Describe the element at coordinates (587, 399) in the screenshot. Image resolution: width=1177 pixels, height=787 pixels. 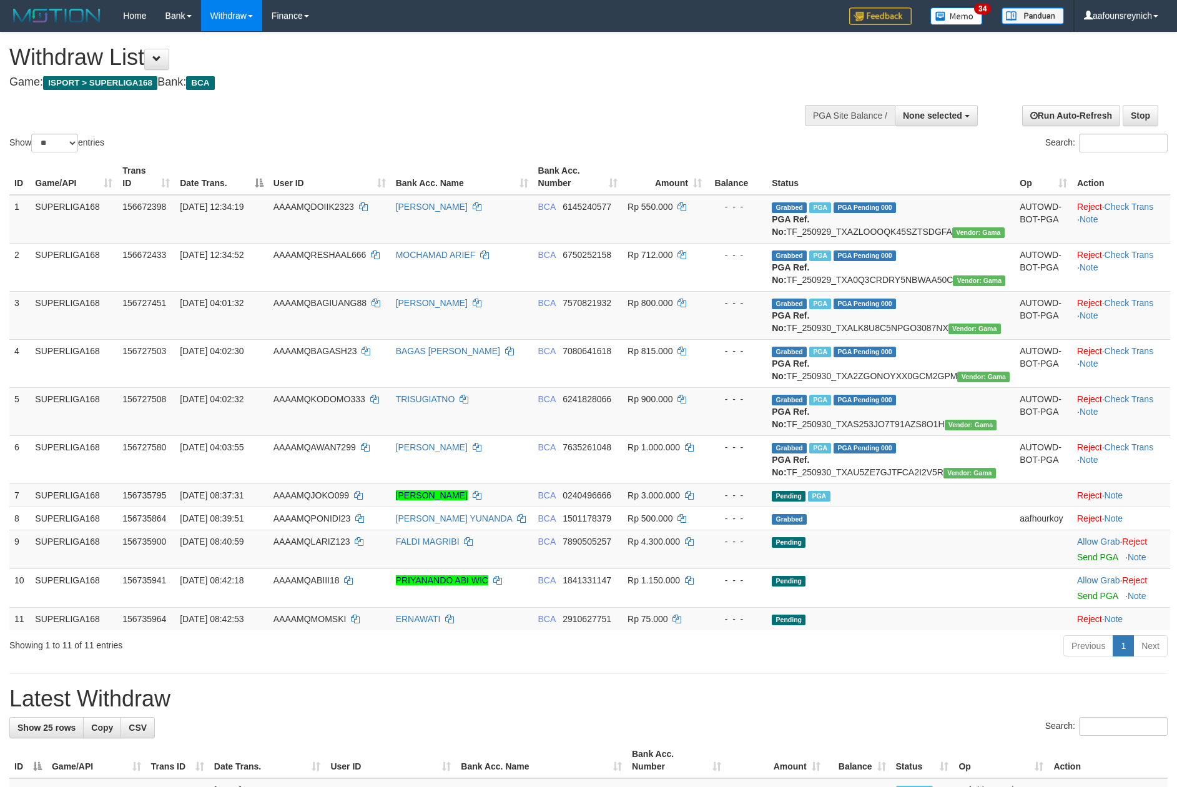
I see `span: Copy 6241828066 to clipboard` at that location.